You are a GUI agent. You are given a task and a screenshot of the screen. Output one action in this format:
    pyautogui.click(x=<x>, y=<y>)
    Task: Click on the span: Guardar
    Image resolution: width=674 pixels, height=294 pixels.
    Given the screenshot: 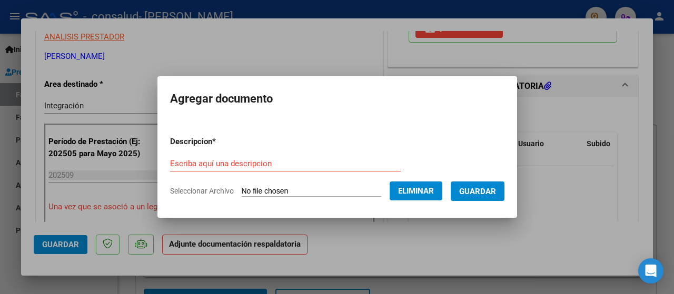 What is the action you would take?
    pyautogui.click(x=478, y=192)
    